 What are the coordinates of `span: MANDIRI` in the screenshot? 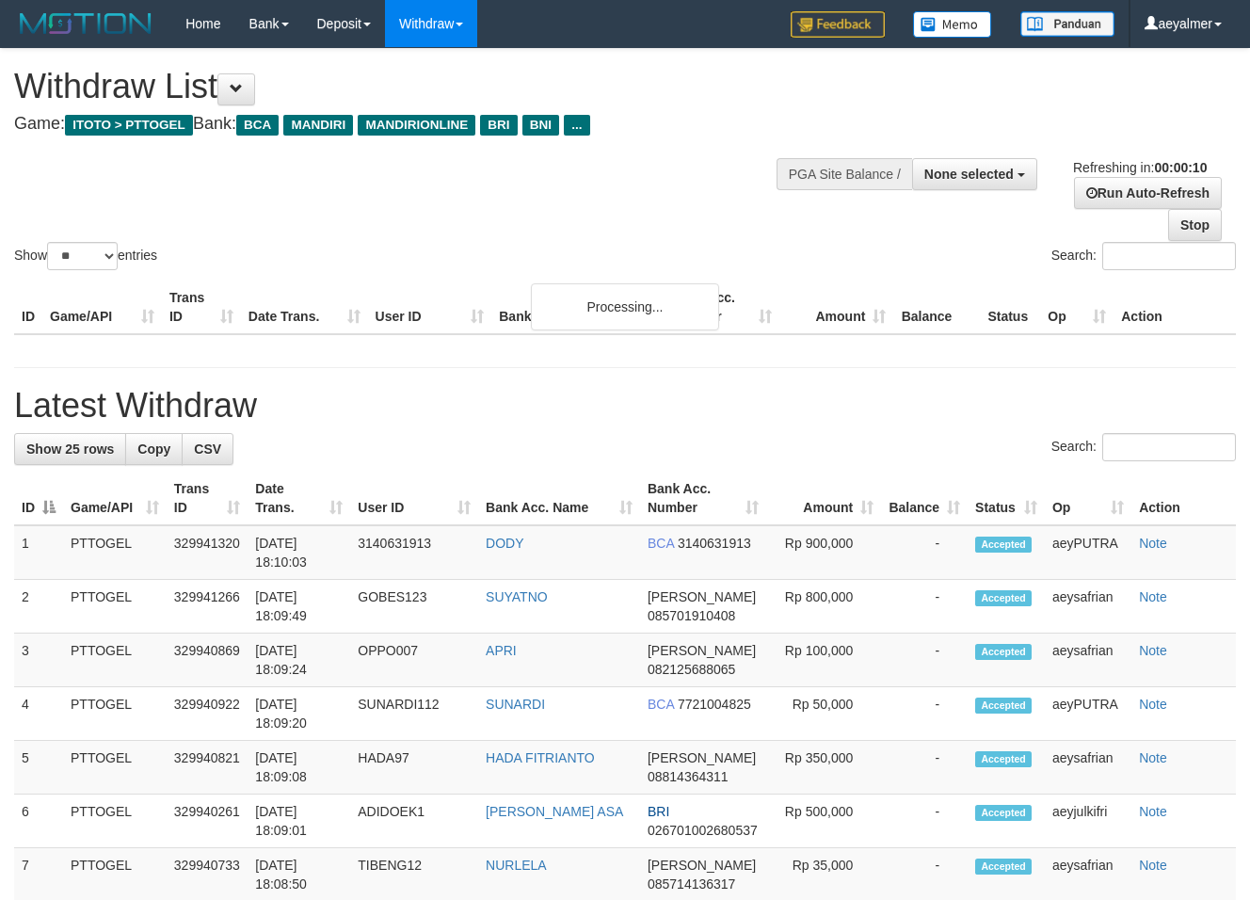 It's located at (318, 125).